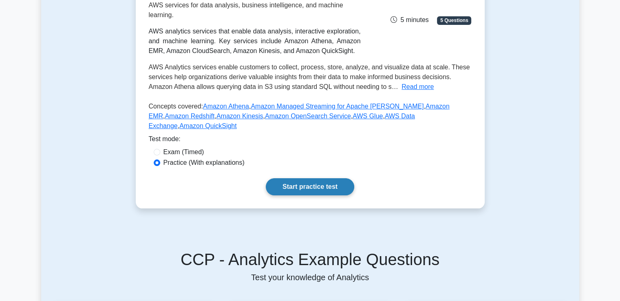 The width and height of the screenshot is (620, 301). Describe the element at coordinates (240, 116) in the screenshot. I see `a: Amazon Kinesis` at that location.